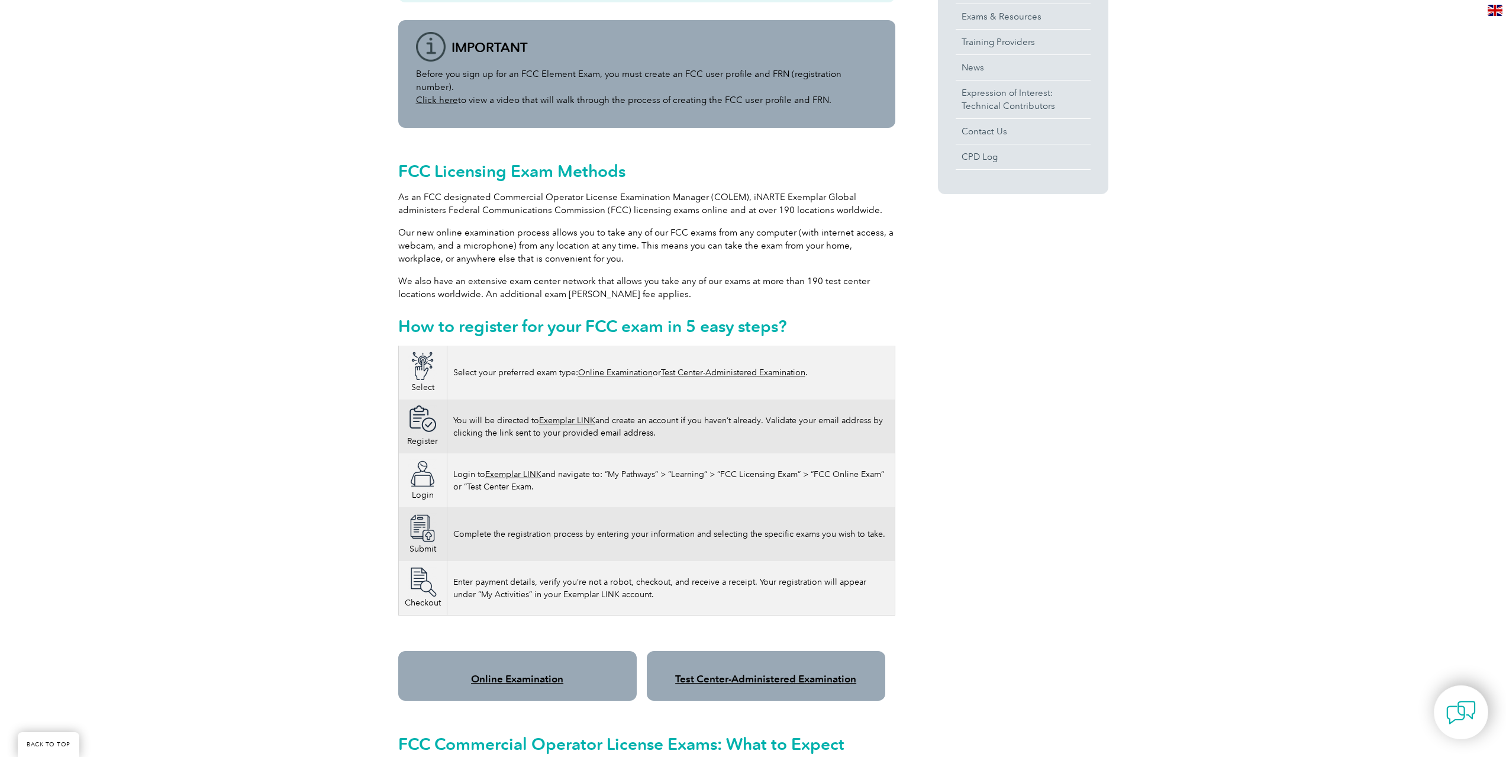 The image size is (1506, 757). What do you see at coordinates (1023, 131) in the screenshot?
I see `a: Contact Us` at bounding box center [1023, 131].